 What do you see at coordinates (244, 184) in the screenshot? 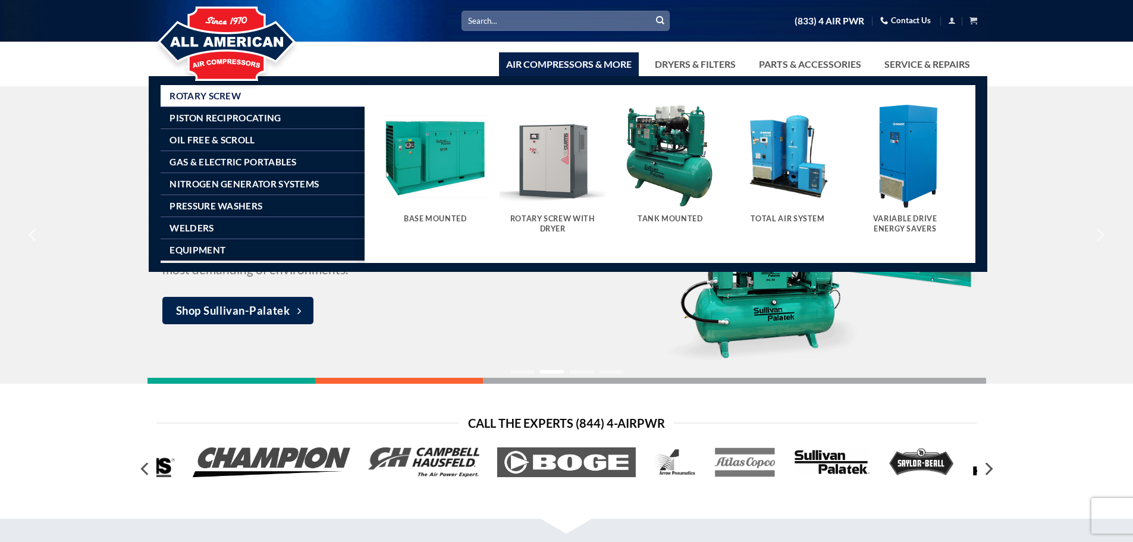
I see `span: Nitrogen Generator Systems` at bounding box center [244, 184].